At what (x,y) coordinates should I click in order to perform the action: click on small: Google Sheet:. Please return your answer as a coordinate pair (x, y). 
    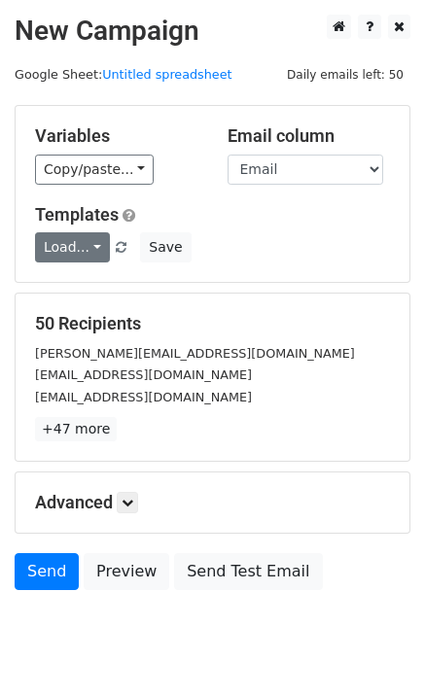
    Looking at the image, I should click on (123, 74).